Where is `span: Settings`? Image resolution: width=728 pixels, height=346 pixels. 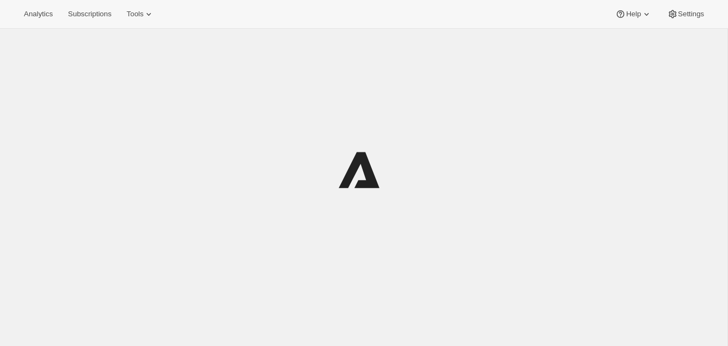 span: Settings is located at coordinates (691, 14).